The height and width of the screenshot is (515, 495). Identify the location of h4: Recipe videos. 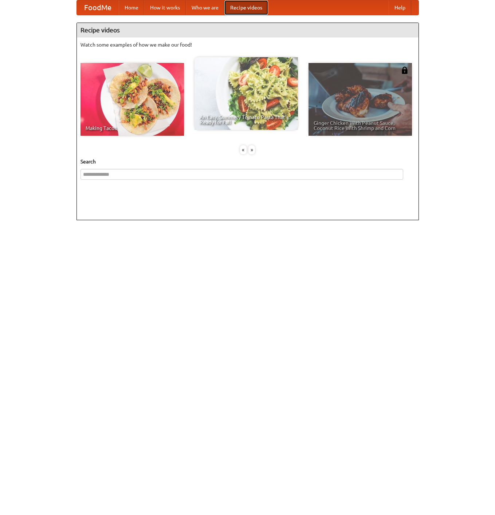
(247, 30).